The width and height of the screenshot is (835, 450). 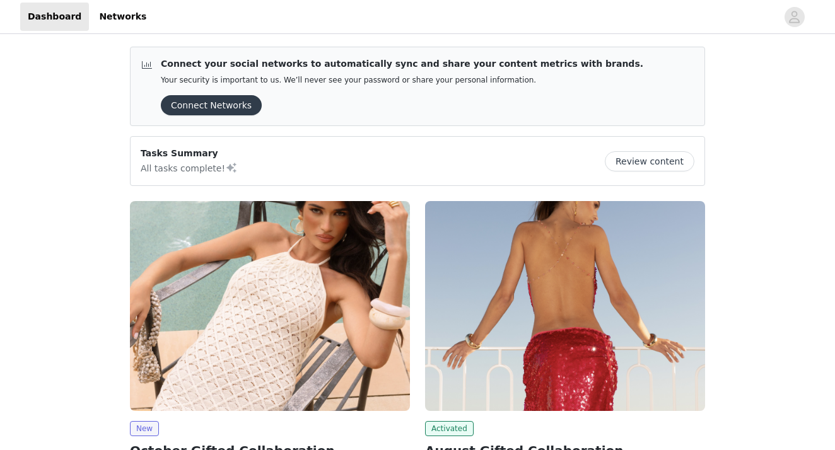 What do you see at coordinates (402, 64) in the screenshot?
I see `p: Connect your social networks to automatically sync and share your content metrics with brands.` at bounding box center [402, 64].